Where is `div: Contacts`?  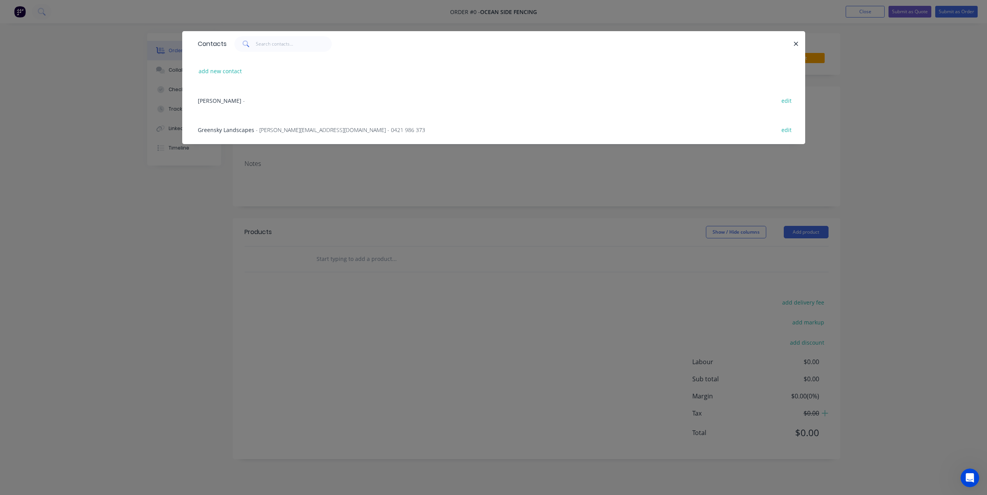
div: Contacts is located at coordinates (210, 44).